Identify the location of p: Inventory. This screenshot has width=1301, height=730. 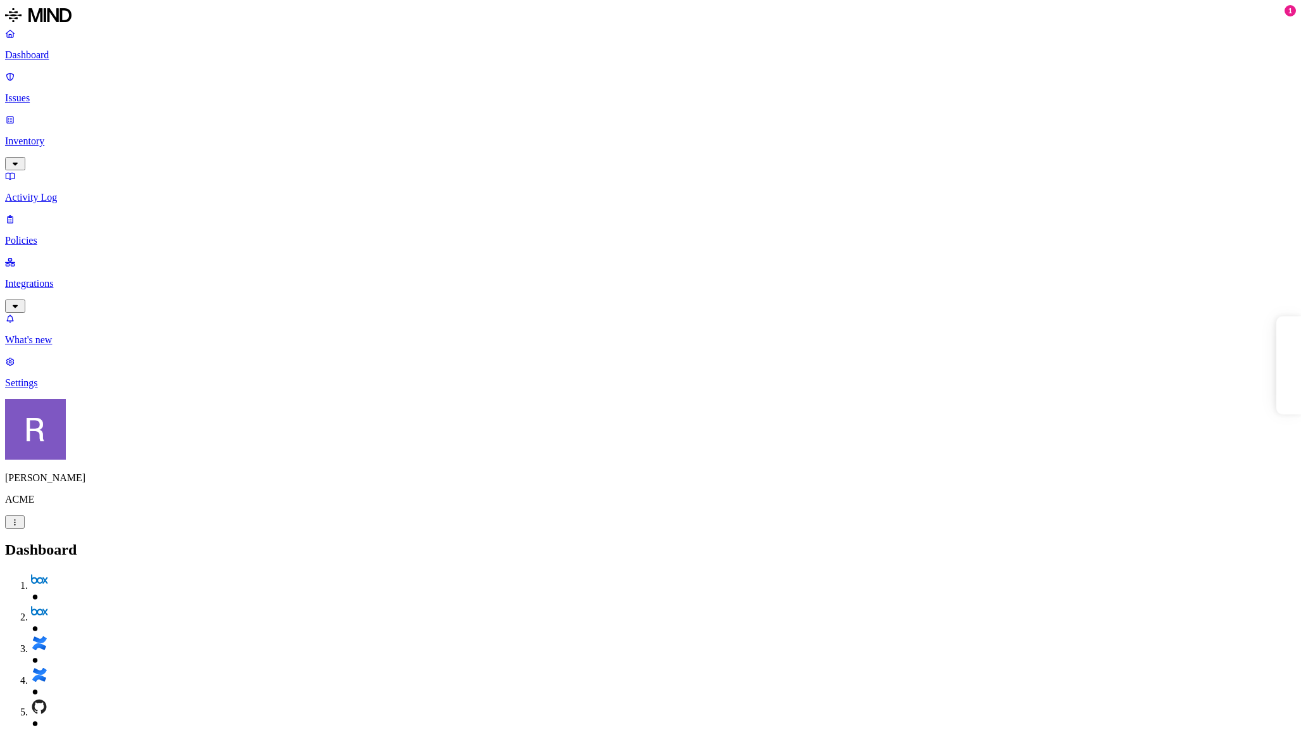
(650, 141).